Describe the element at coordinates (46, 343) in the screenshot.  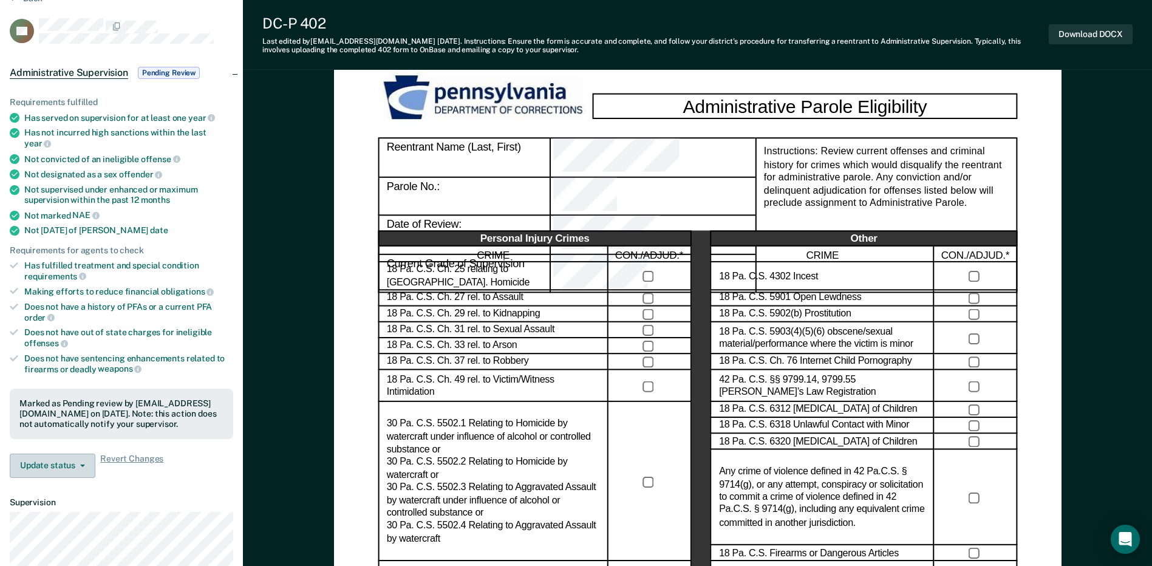
I see `span: offenses` at that location.